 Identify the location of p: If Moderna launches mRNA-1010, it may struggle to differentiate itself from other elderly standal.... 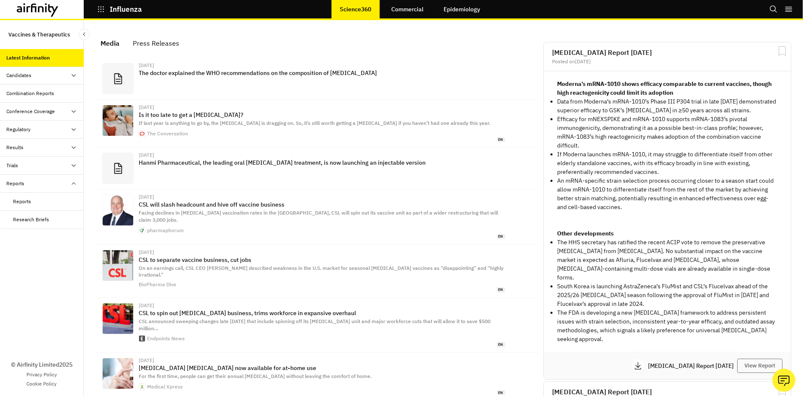
(667, 163).